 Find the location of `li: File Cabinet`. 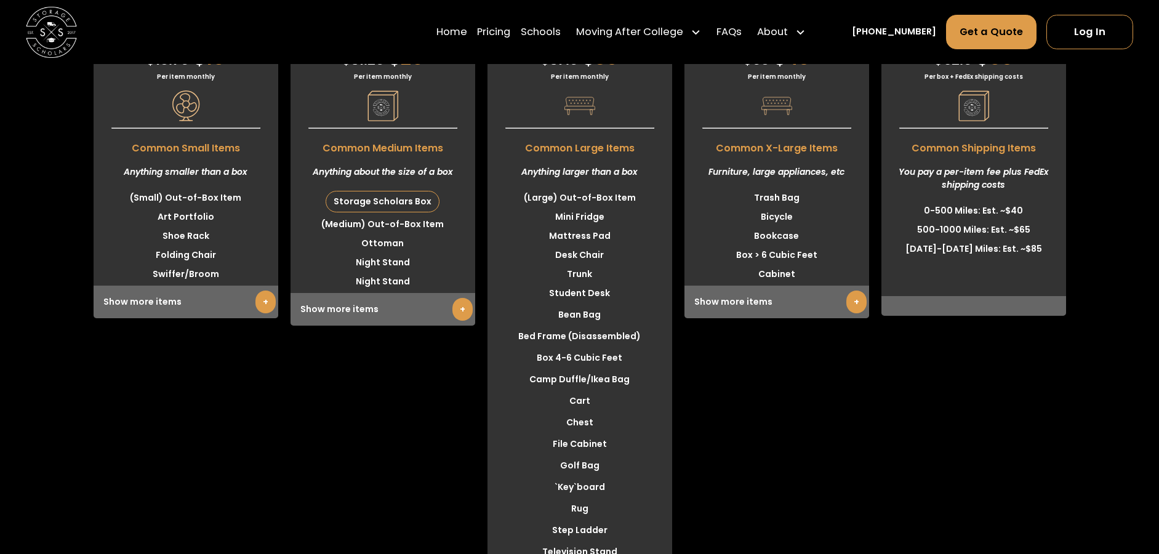

li: File Cabinet is located at coordinates (580, 444).